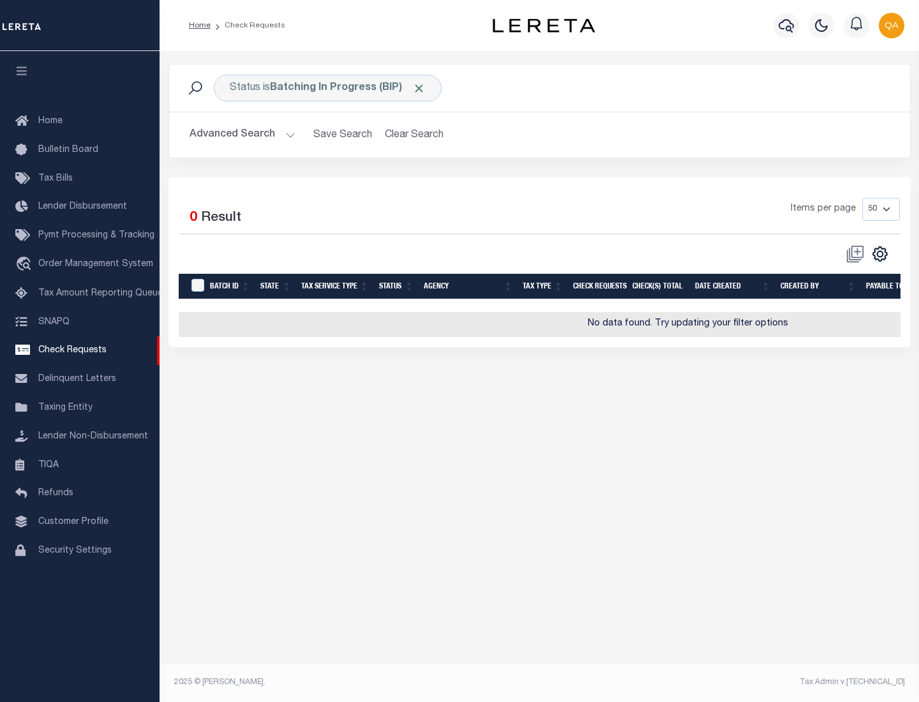 The width and height of the screenshot is (919, 702). What do you see at coordinates (221, 218) in the screenshot?
I see `label: Result` at bounding box center [221, 218].